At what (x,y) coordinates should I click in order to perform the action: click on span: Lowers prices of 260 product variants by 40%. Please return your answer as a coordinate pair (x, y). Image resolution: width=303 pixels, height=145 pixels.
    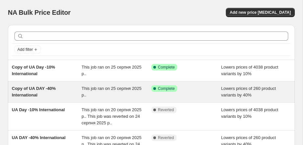
    Looking at the image, I should click on (249, 92).